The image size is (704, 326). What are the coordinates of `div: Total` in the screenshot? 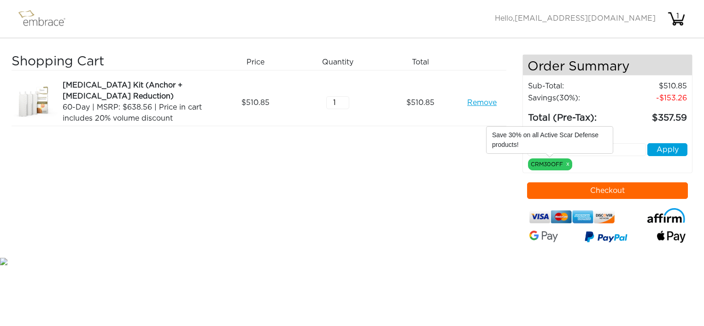 It's located at (423, 62).